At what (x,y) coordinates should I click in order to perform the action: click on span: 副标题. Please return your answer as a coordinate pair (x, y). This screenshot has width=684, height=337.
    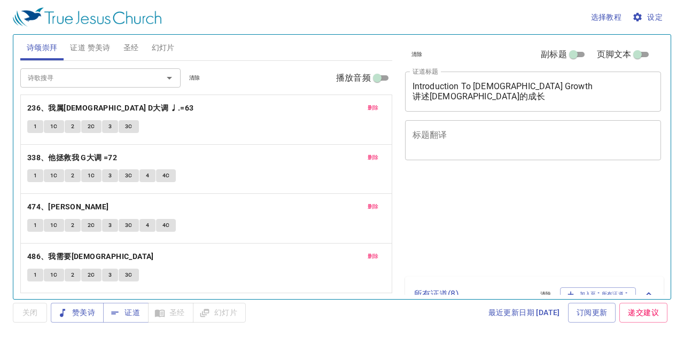
    Looking at the image, I should click on (553, 54).